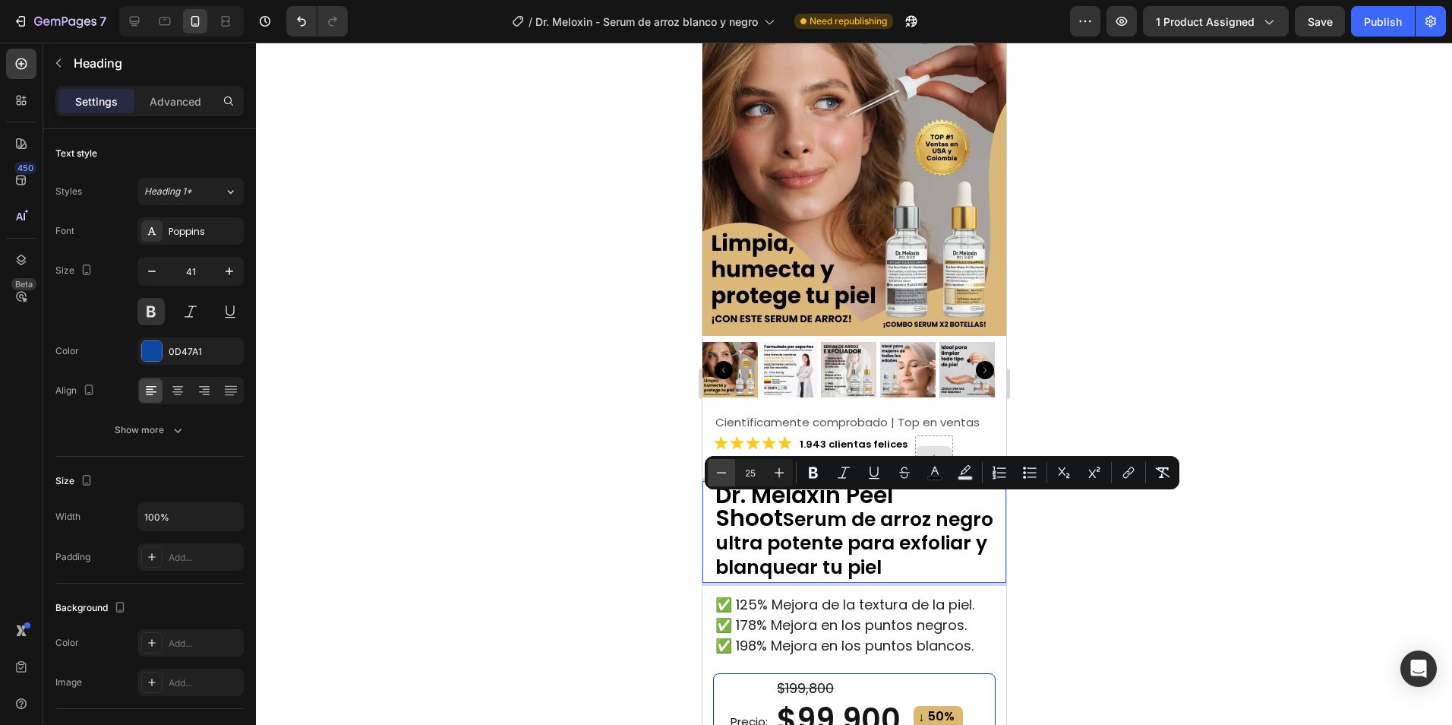  I want to click on button: Save, so click(1320, 21).